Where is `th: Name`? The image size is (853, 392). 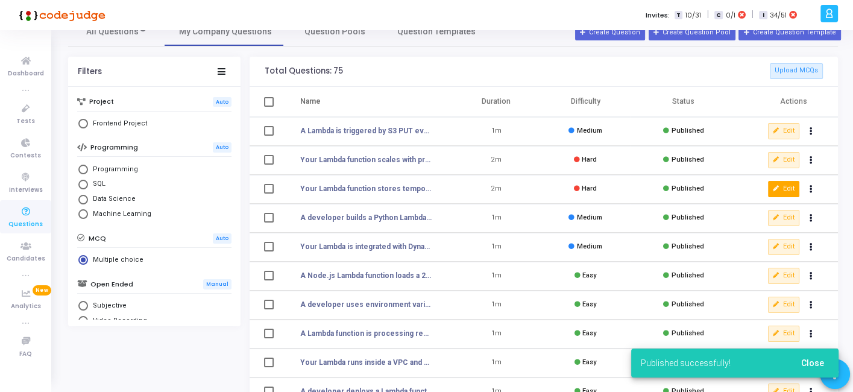
th: Name is located at coordinates (368, 102).